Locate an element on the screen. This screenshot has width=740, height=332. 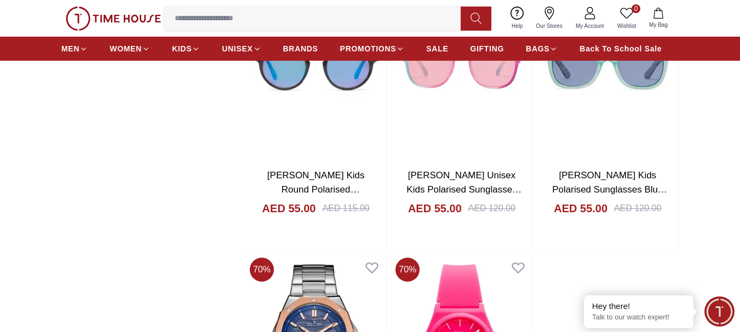
span: Our Stores is located at coordinates (549, 26).